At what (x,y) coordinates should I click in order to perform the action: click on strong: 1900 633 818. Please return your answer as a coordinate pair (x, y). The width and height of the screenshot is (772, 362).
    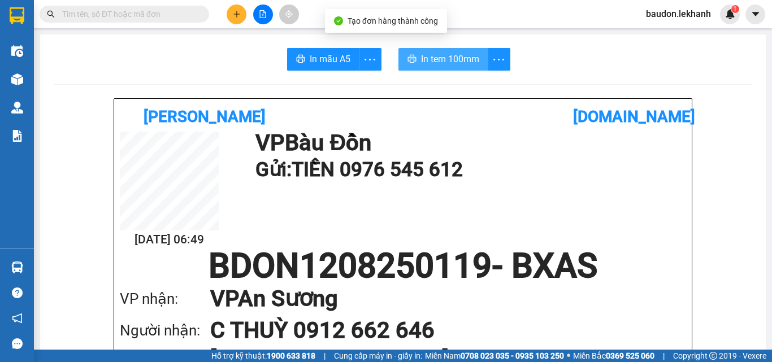
    Looking at the image, I should click on (291, 356).